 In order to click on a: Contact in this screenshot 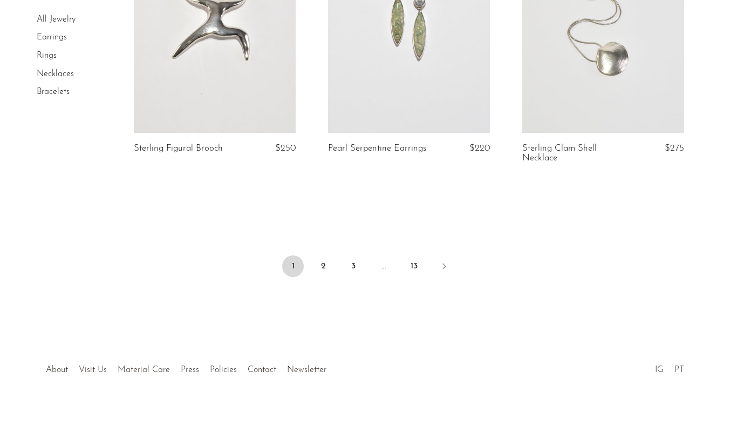, I will do `click(262, 370)`.